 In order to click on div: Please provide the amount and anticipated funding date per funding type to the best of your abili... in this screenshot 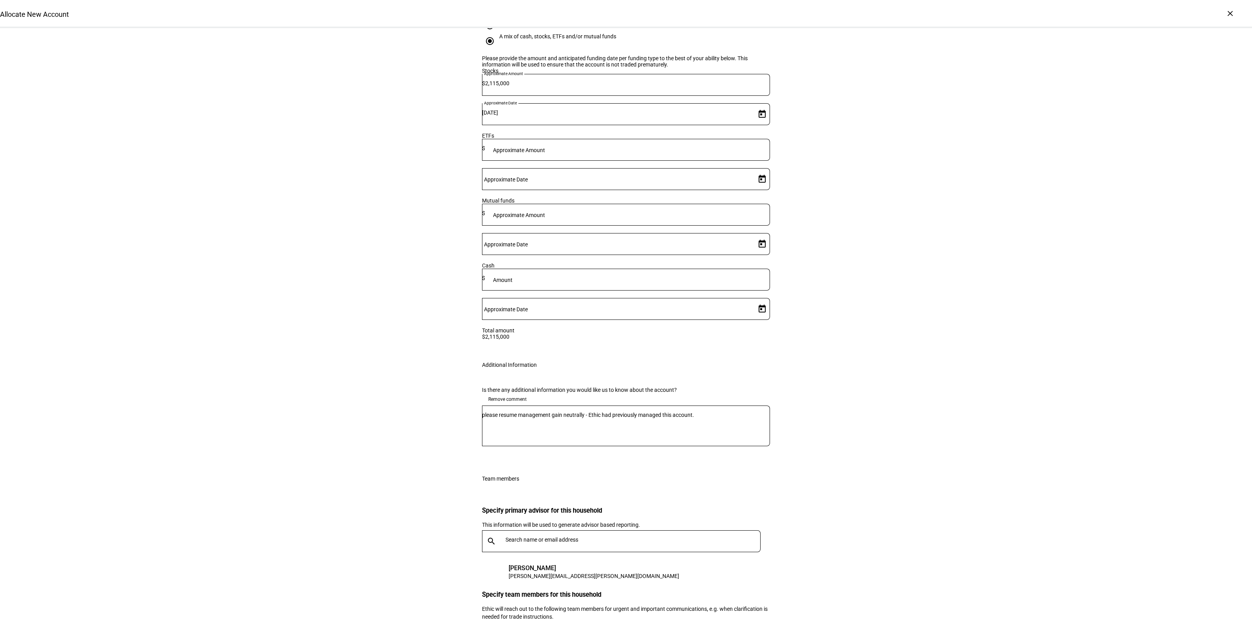, I will do `click(626, 61)`.